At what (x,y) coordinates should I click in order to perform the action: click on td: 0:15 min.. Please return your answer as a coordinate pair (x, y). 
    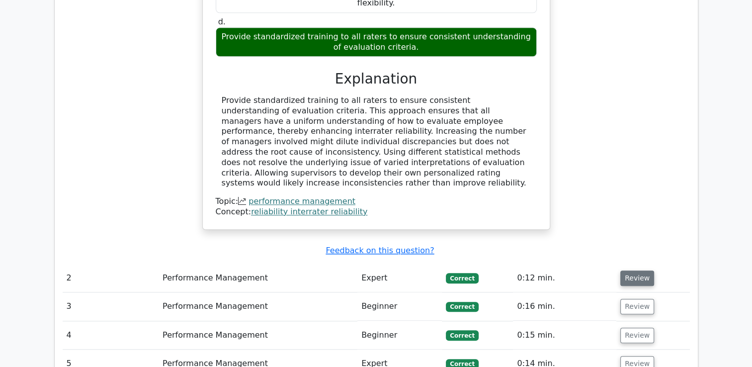
    Looking at the image, I should click on (565, 335).